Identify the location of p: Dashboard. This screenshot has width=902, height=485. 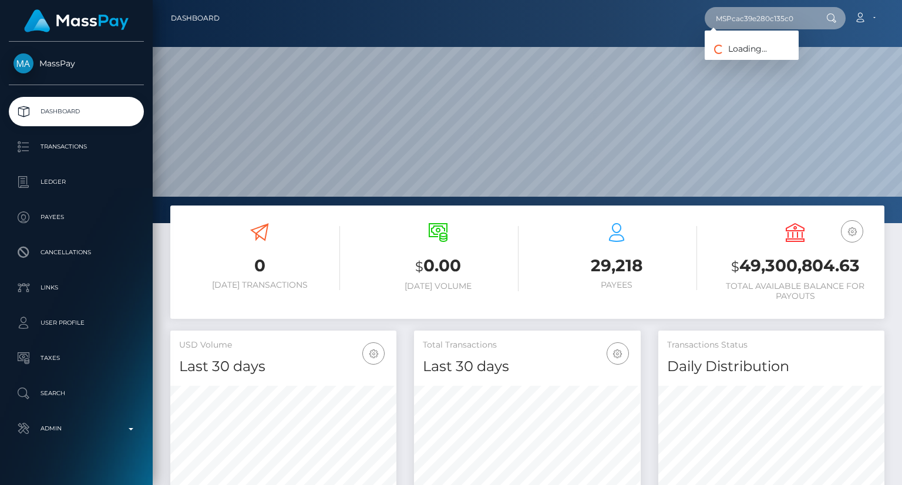
(76, 112).